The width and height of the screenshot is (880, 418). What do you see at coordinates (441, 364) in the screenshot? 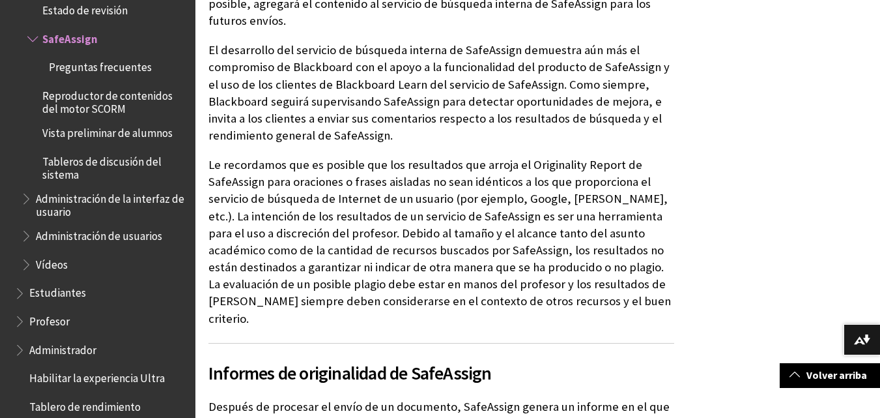
I see `h2: Informes de originalidad de SafeAssign` at bounding box center [441, 364].